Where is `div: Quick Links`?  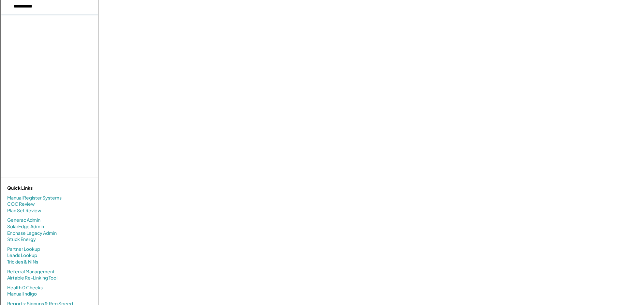 div: Quick Links is located at coordinates (40, 188).